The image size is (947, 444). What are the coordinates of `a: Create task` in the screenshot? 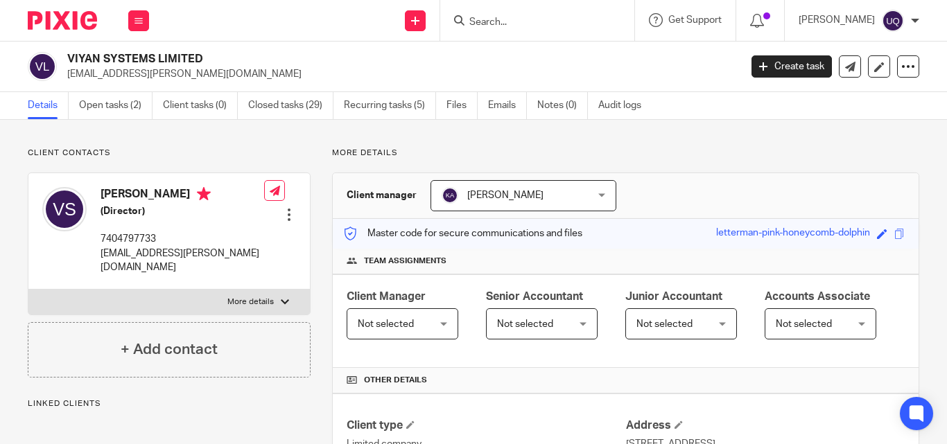 It's located at (792, 67).